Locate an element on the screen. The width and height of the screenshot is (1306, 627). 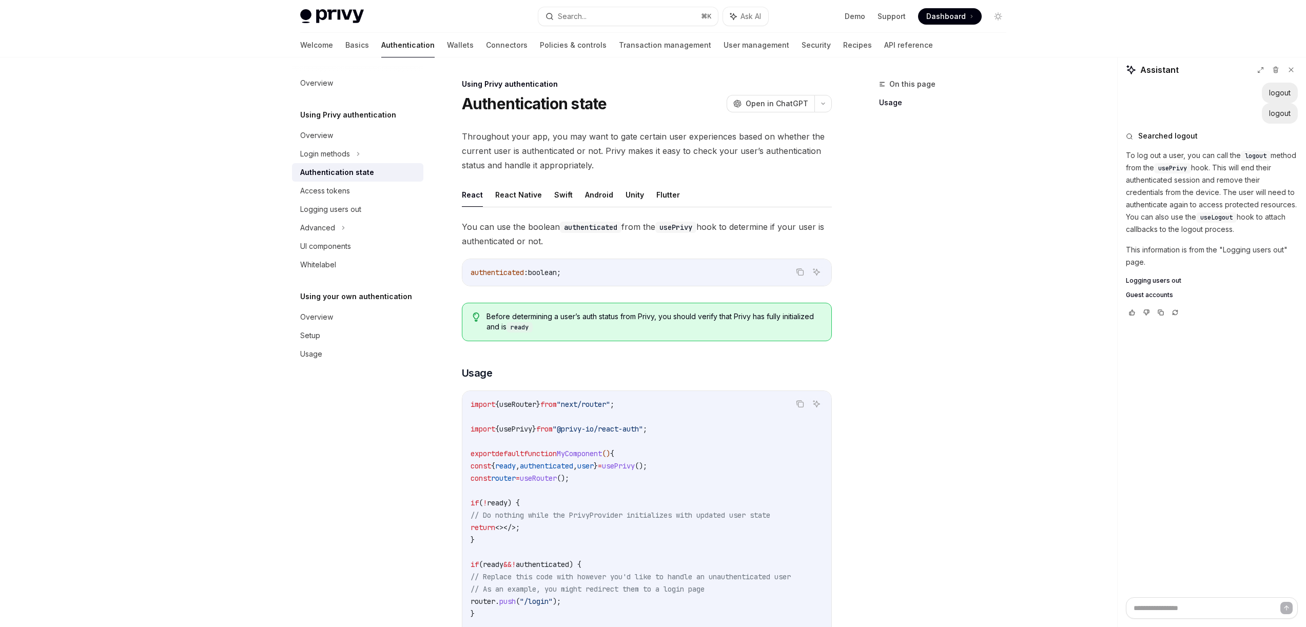
a: Guest accounts is located at coordinates (1211, 295).